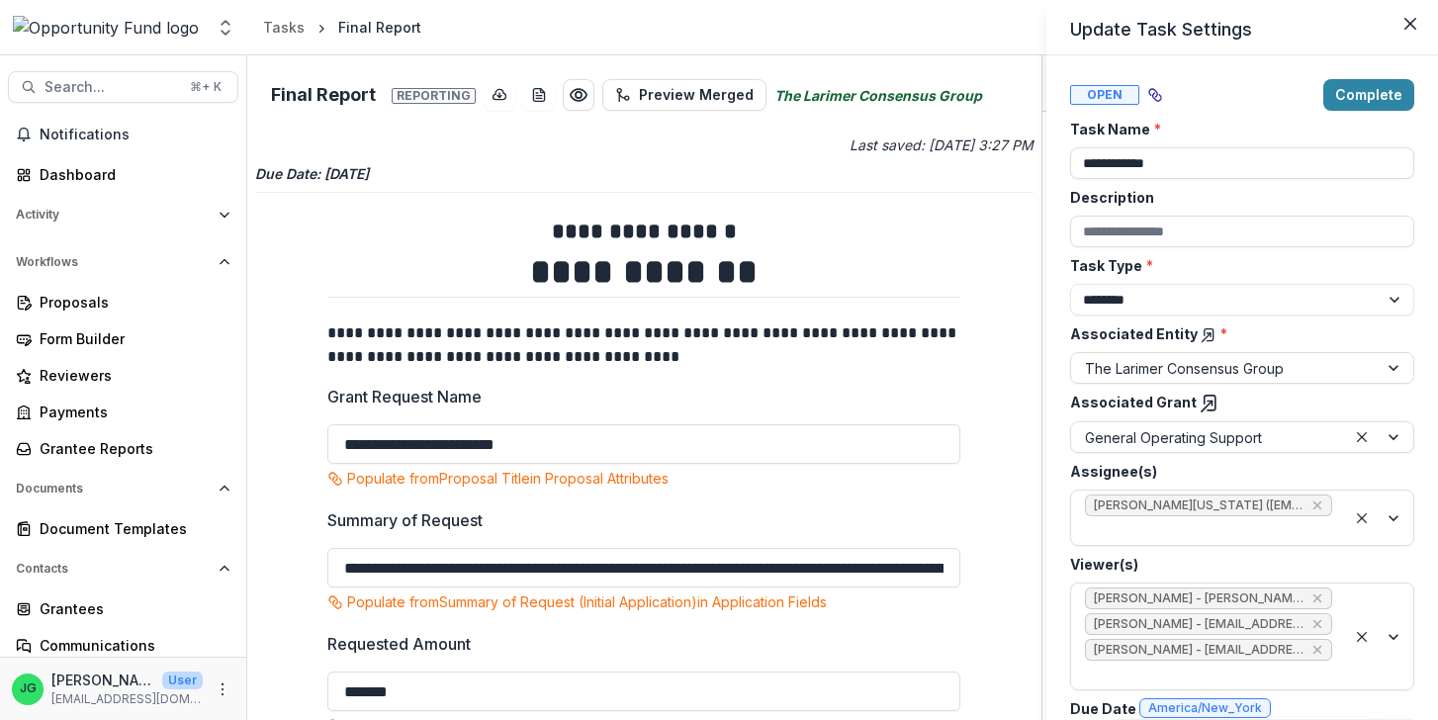 The height and width of the screenshot is (720, 1438). Describe the element at coordinates (1237, 708) in the screenshot. I see `label: Due Date` at that location.